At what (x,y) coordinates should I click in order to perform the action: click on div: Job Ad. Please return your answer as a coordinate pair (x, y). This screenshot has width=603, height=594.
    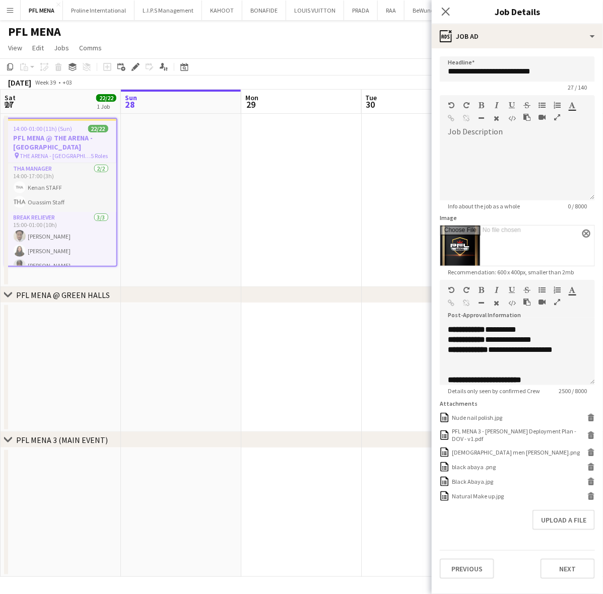
    Looking at the image, I should click on (517, 36).